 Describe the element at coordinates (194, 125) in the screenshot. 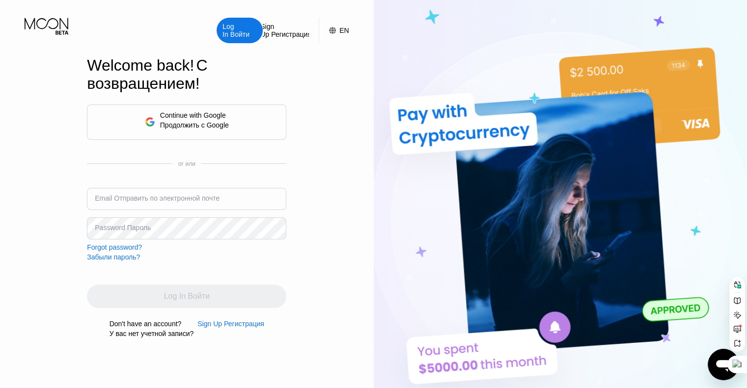

I see `sider-trans-text: Продолжить с Google` at that location.